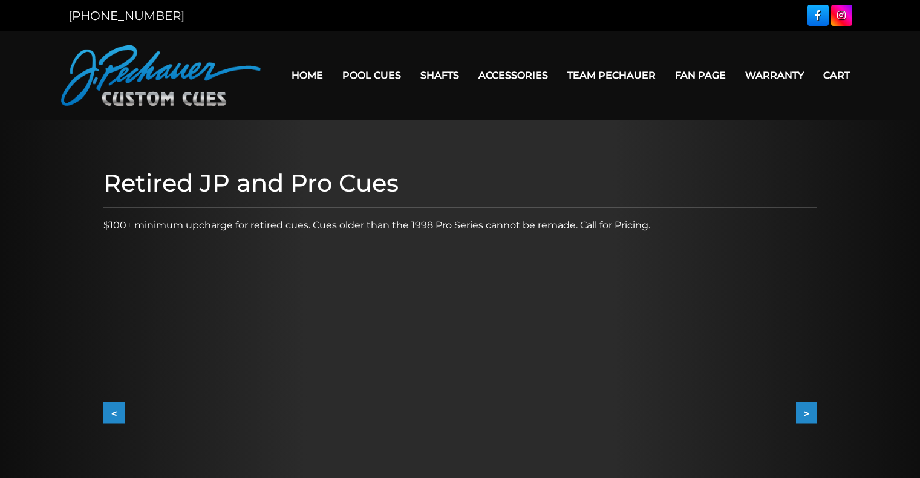  What do you see at coordinates (371, 75) in the screenshot?
I see `a: Pool Cues` at bounding box center [371, 75].